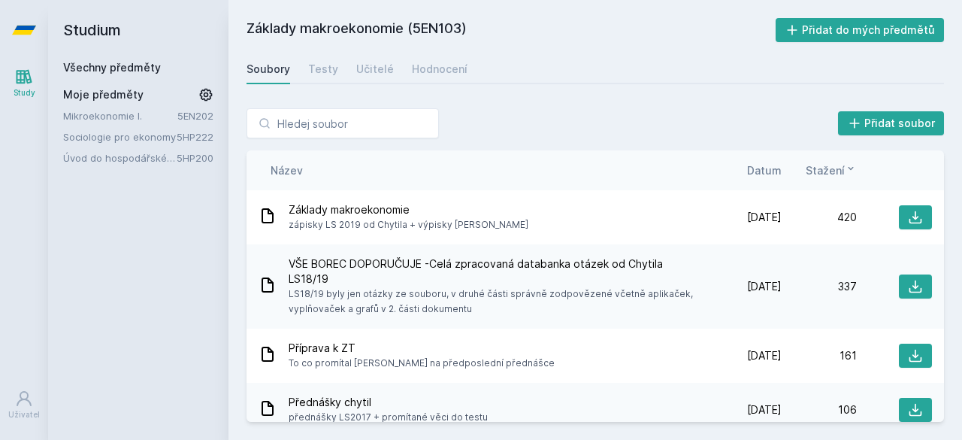 The height and width of the screenshot is (440, 962). What do you see at coordinates (343, 123) in the screenshot?
I see `input: Hledej soubor` at bounding box center [343, 123].